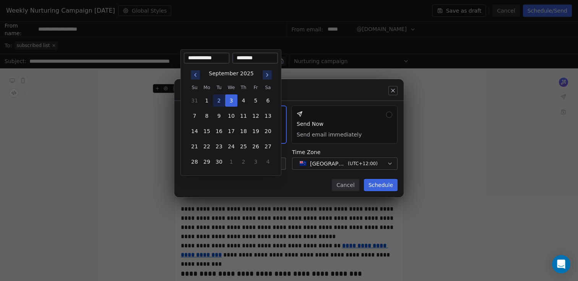 This screenshot has width=578, height=281. What do you see at coordinates (219, 146) in the screenshot?
I see `button: 23` at bounding box center [219, 146].